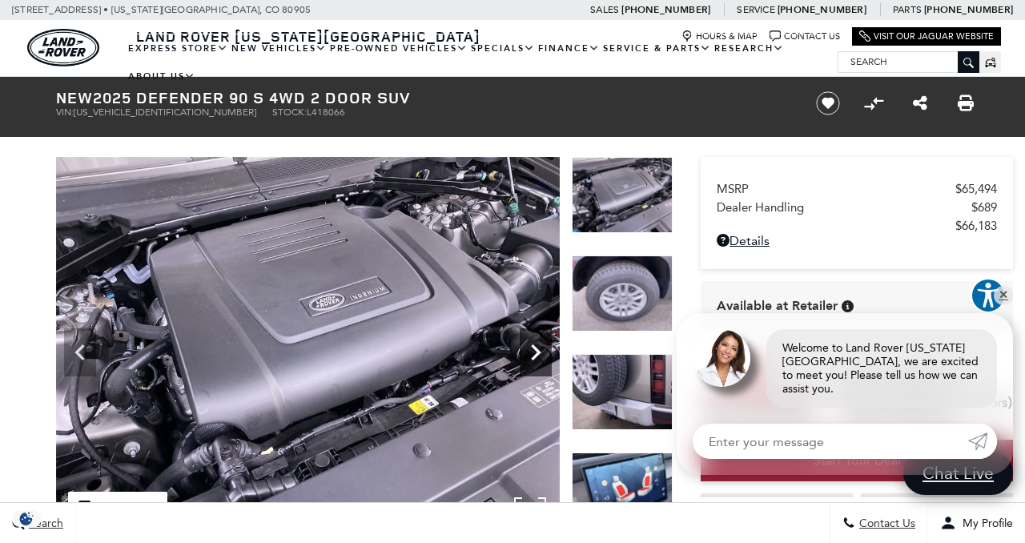 The height and width of the screenshot is (543, 1025). What do you see at coordinates (536, 352) in the screenshot?
I see `div: Next` at bounding box center [536, 352].